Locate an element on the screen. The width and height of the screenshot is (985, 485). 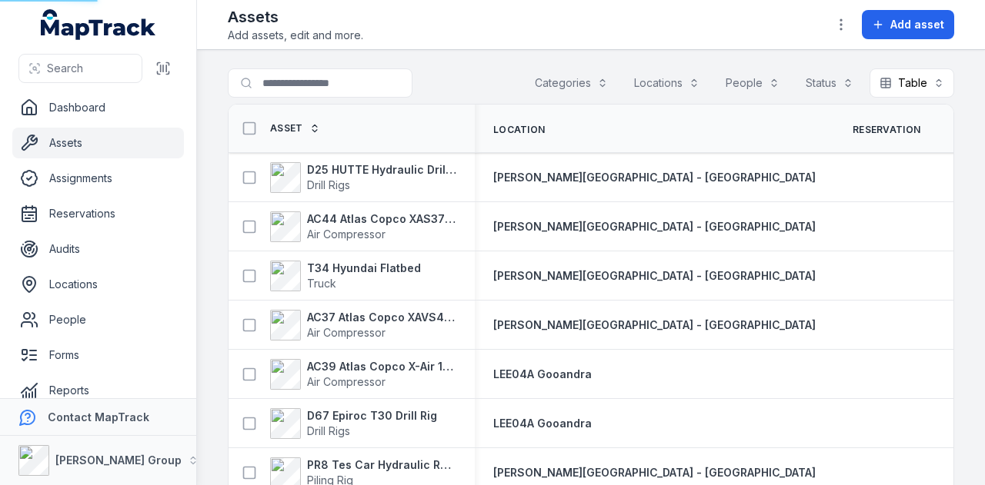
a: MapTrack is located at coordinates (98, 25).